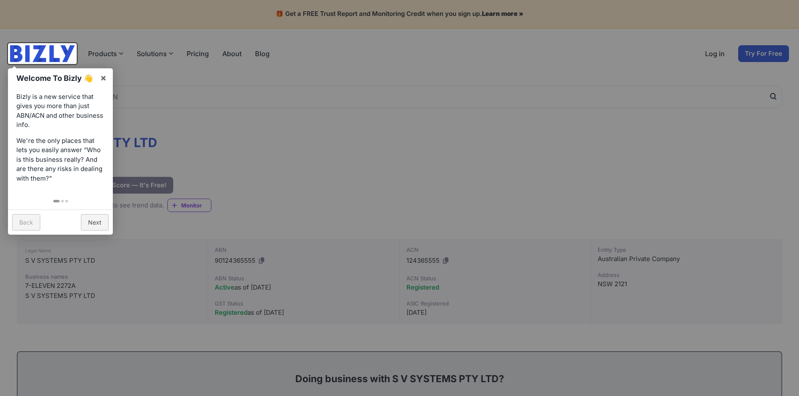 Image resolution: width=799 pixels, height=396 pixels. Describe the element at coordinates (26, 222) in the screenshot. I see `a: Back` at that location.